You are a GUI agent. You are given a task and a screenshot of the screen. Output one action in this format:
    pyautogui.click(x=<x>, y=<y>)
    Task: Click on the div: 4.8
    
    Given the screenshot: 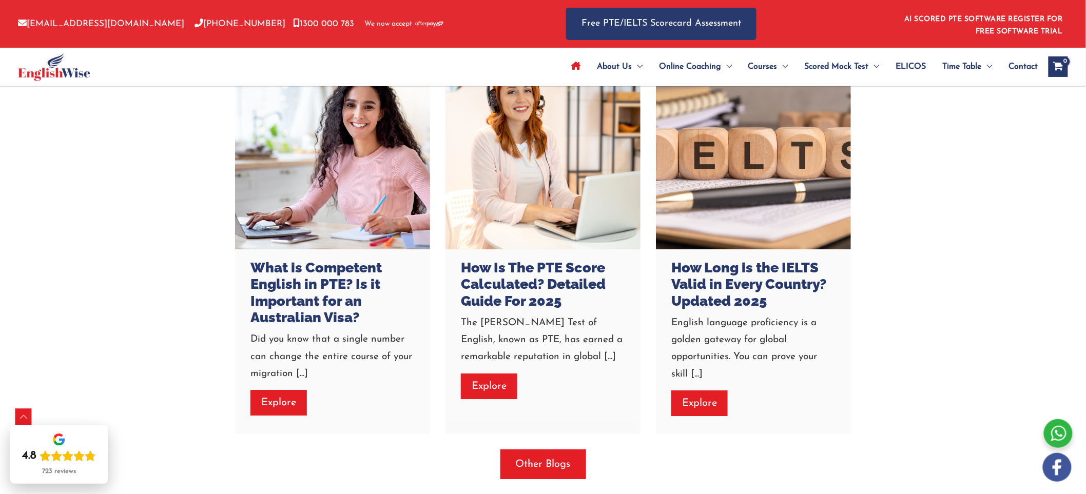 What is the action you would take?
    pyautogui.click(x=29, y=456)
    